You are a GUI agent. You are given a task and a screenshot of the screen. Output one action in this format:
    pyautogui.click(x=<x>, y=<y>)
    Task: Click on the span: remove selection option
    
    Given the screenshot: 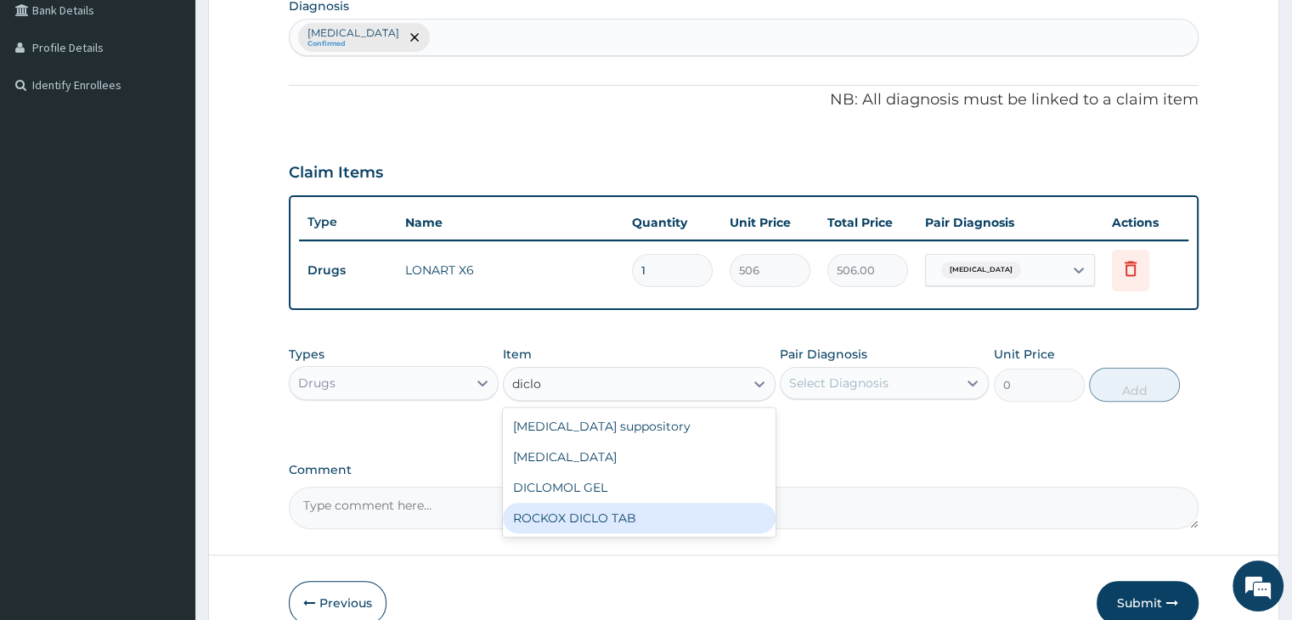 What is the action you would take?
    pyautogui.click(x=415, y=37)
    